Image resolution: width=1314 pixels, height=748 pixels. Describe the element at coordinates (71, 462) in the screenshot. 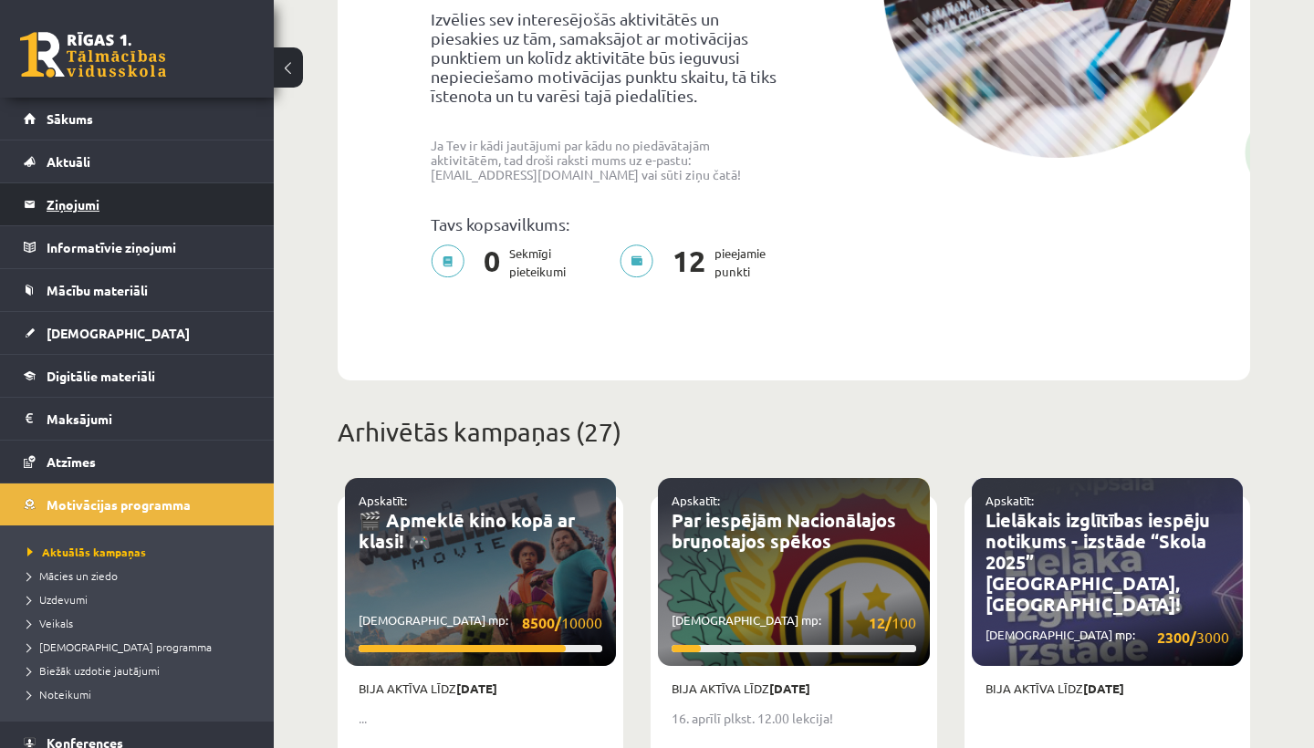

I see `span: Atzīmes` at that location.